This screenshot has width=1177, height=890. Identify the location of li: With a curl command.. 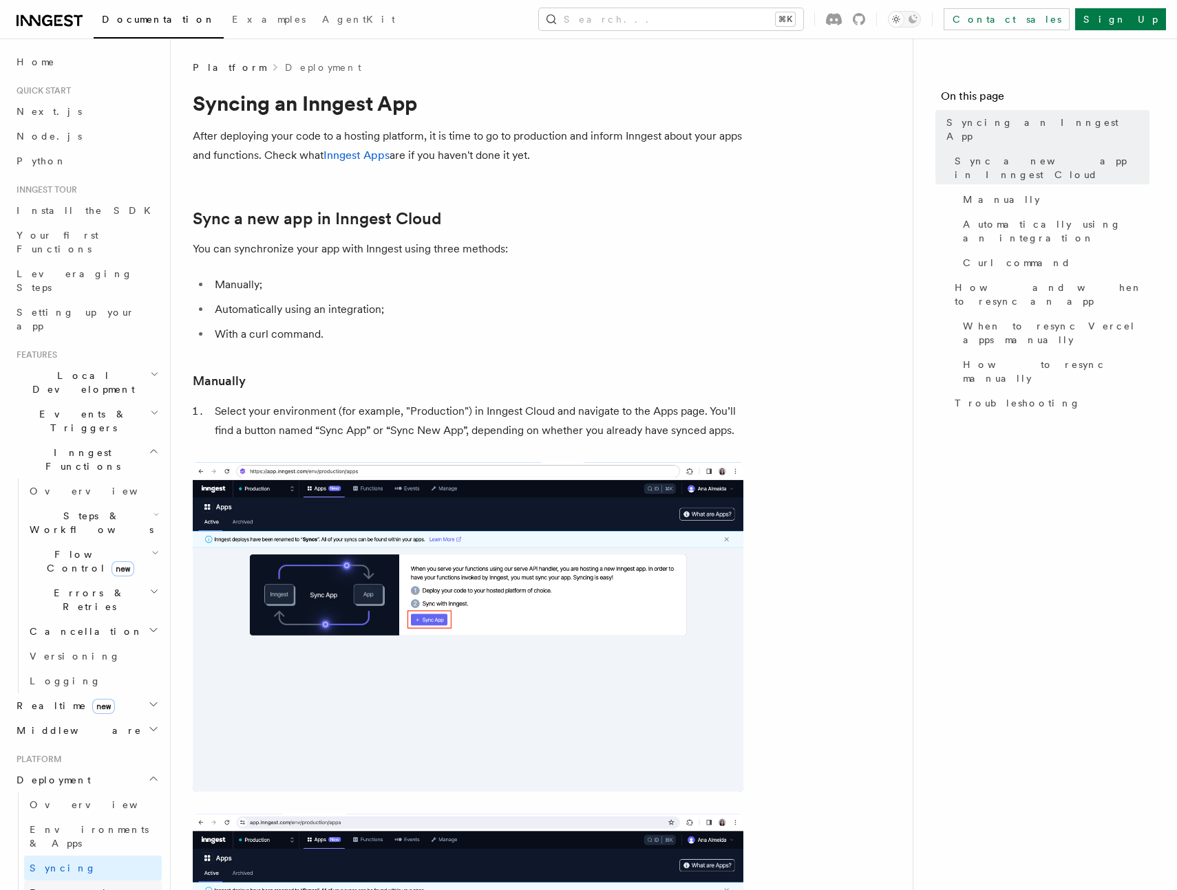
(477, 334).